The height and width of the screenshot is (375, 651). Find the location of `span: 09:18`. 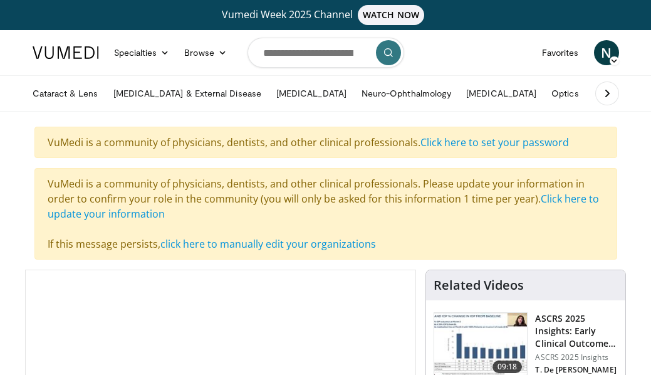

span: 09:18 is located at coordinates (507, 366).